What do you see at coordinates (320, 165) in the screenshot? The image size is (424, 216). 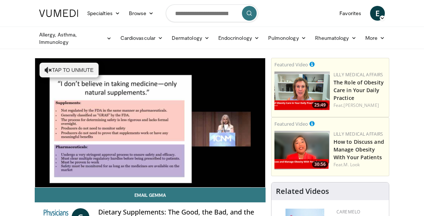 I see `span: 30:56` at bounding box center [320, 165].